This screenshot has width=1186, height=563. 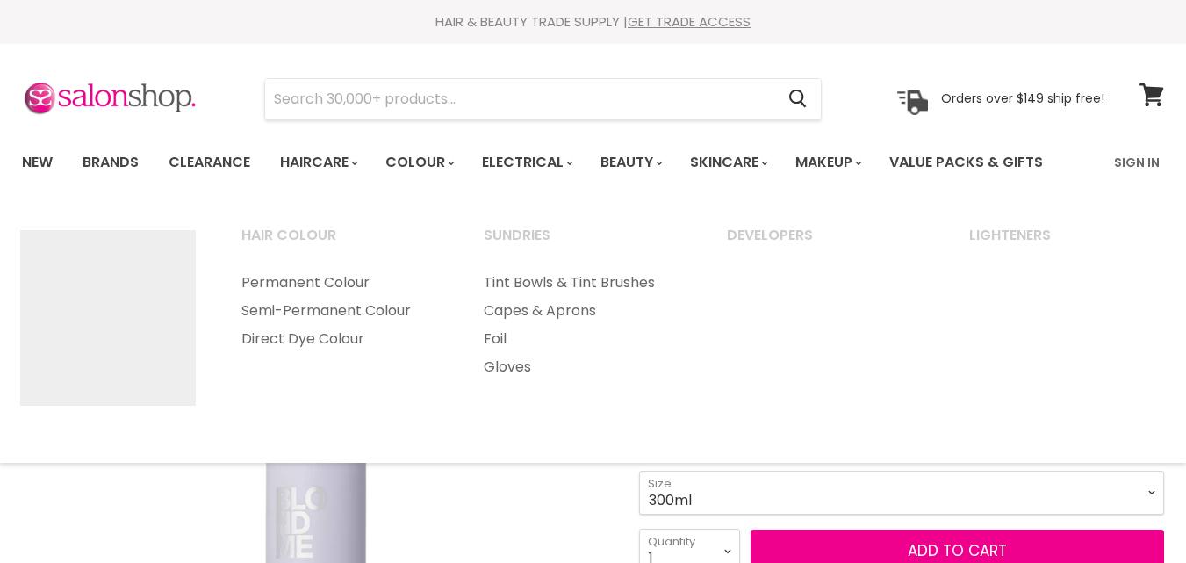 What do you see at coordinates (318, 162) in the screenshot?
I see `a: Haircare` at bounding box center [318, 162].